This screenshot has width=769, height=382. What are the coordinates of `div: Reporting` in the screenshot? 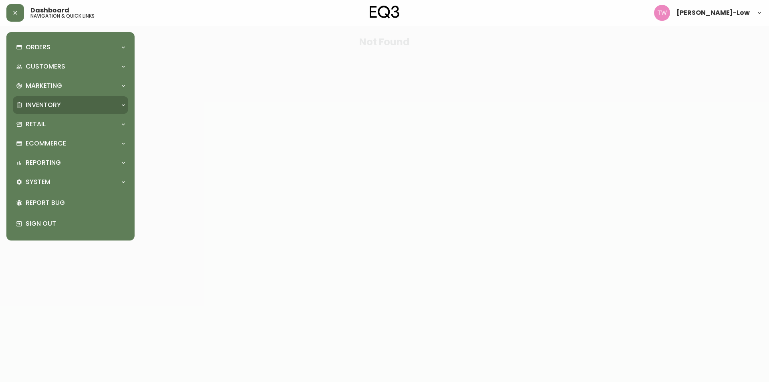 It's located at (71, 163).